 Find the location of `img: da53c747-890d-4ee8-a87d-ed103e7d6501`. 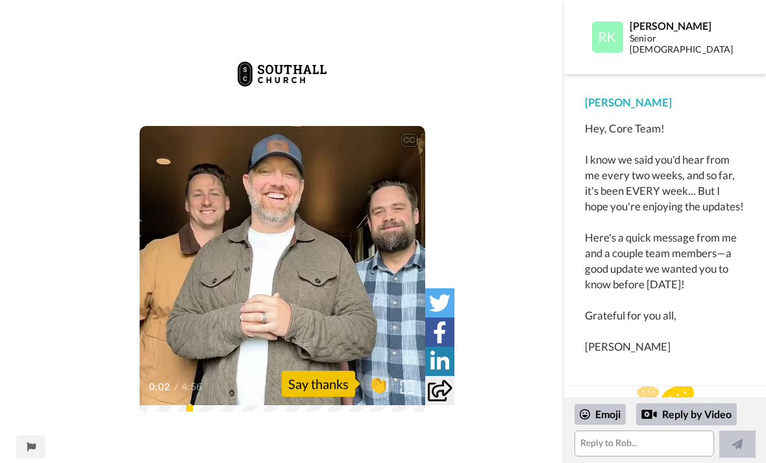

img: da53c747-890d-4ee8-a87d-ed103e7d6501 is located at coordinates (282, 74).